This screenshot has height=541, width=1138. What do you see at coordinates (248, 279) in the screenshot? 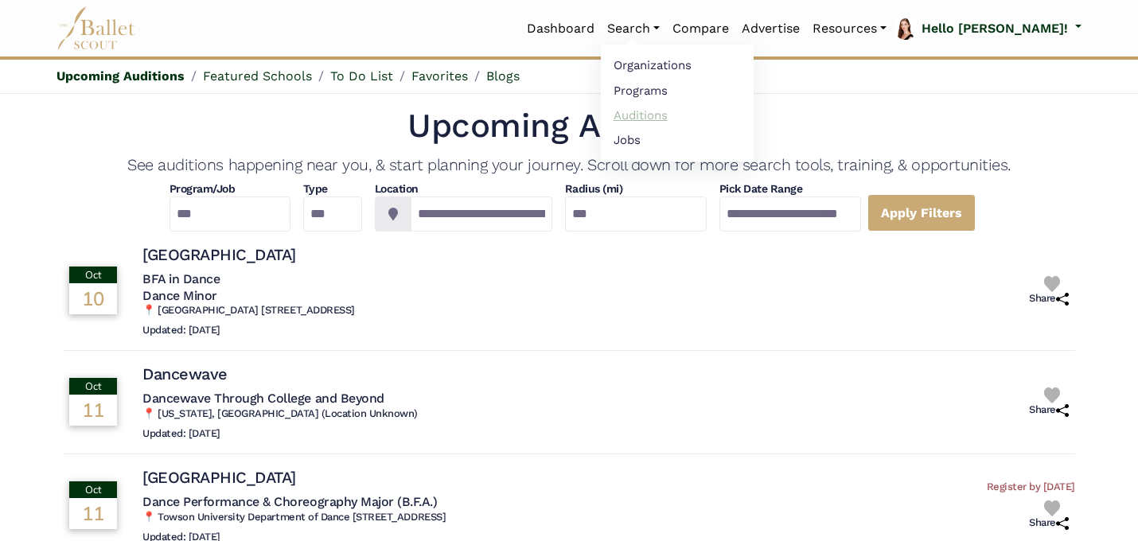
I see `h5: BFA in Dance` at bounding box center [248, 279].